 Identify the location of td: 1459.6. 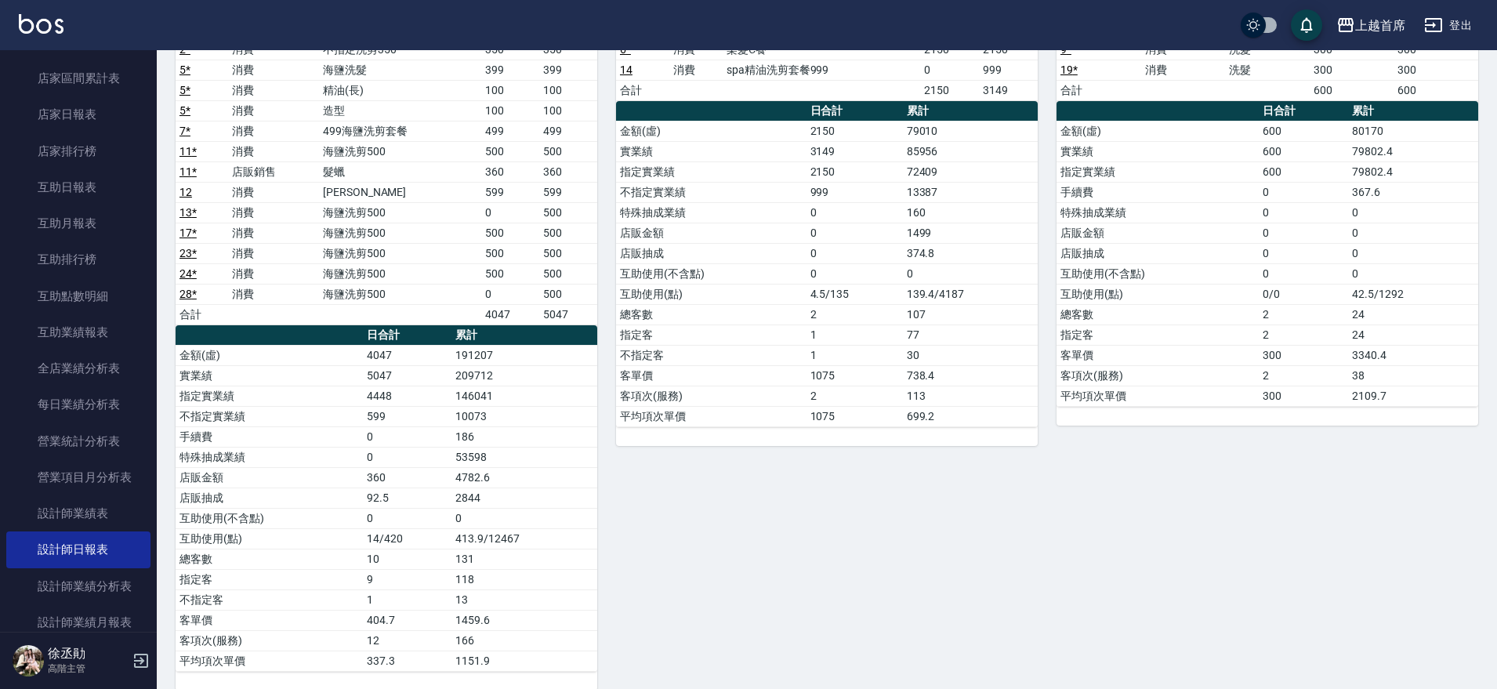
(524, 620).